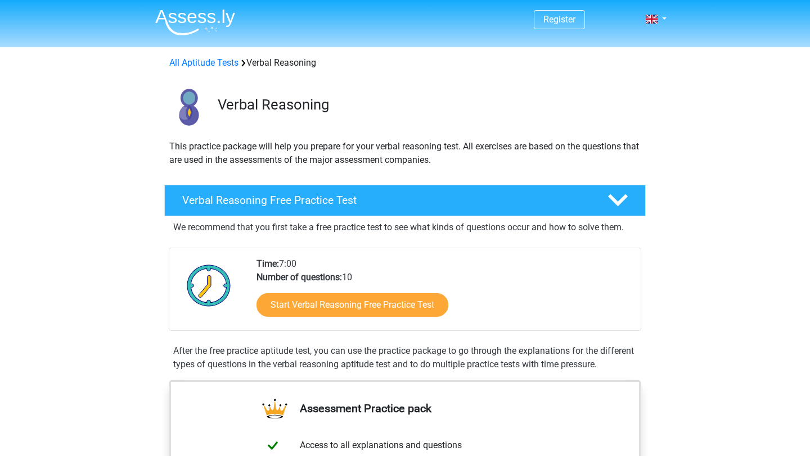 This screenshot has height=456, width=810. I want to click on a: Start Verbal Reasoning Free Practice Test, so click(352, 305).